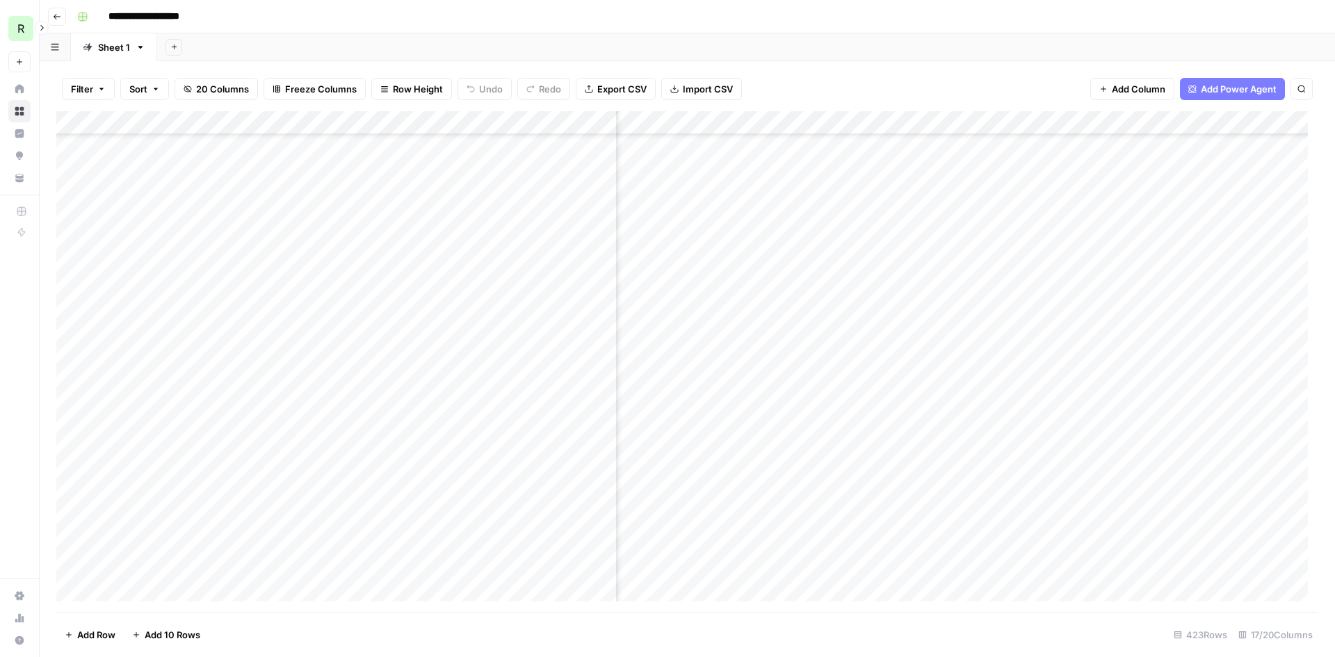 The width and height of the screenshot is (1335, 657). I want to click on div: Sheet 1, so click(114, 47).